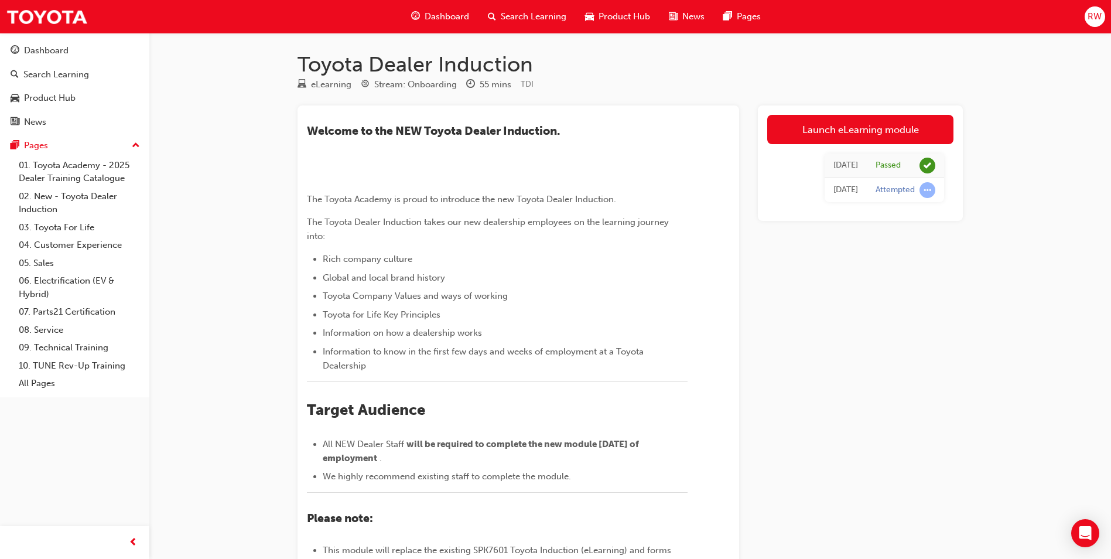  Describe the element at coordinates (46, 50) in the screenshot. I see `div: Dashboard` at that location.